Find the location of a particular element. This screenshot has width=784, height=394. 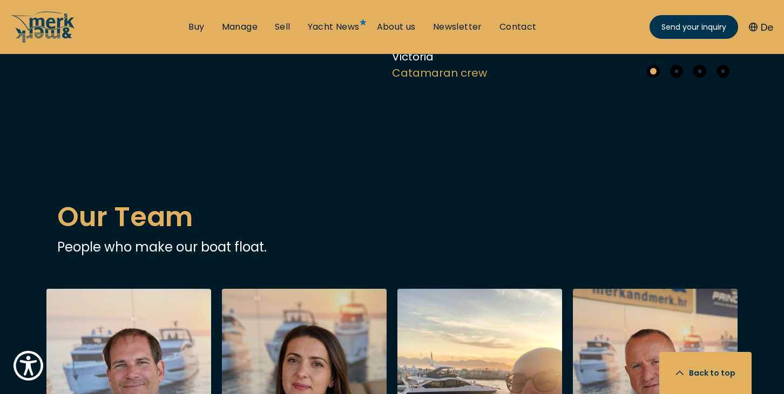

span: Catamaran crew is located at coordinates (492, 73).